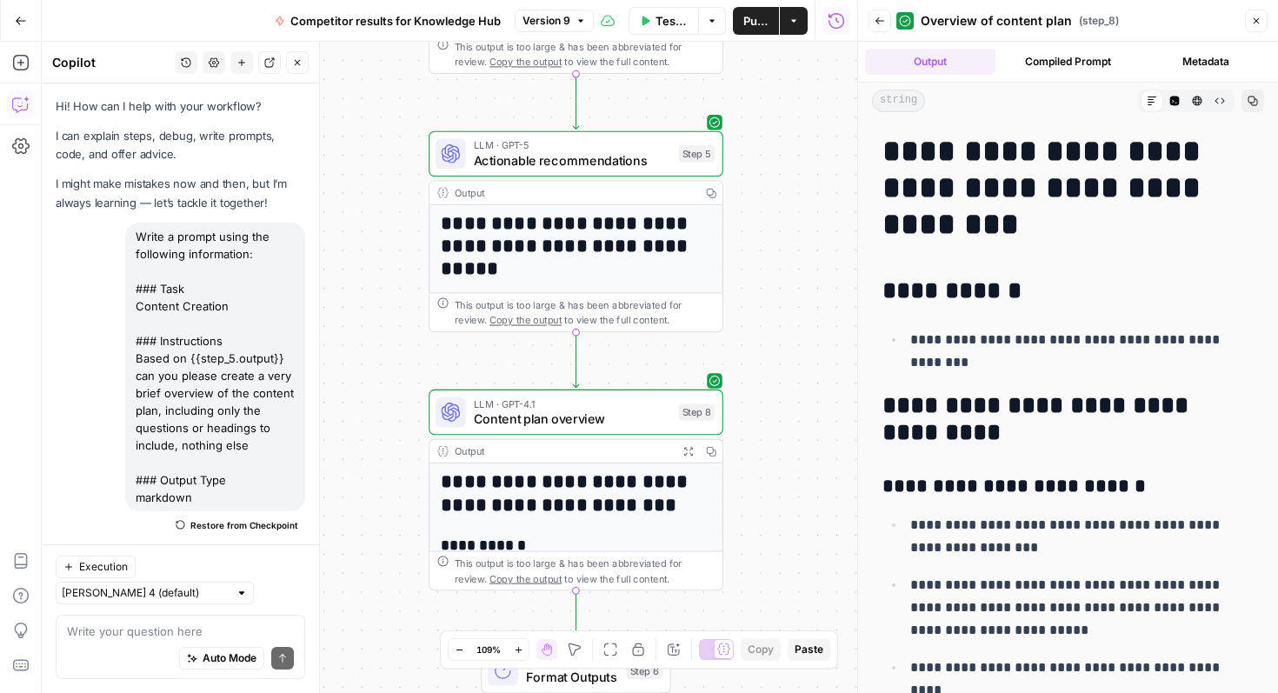 Image resolution: width=1278 pixels, height=693 pixels. I want to click on span: LLM · GPT-5, so click(572, 144).